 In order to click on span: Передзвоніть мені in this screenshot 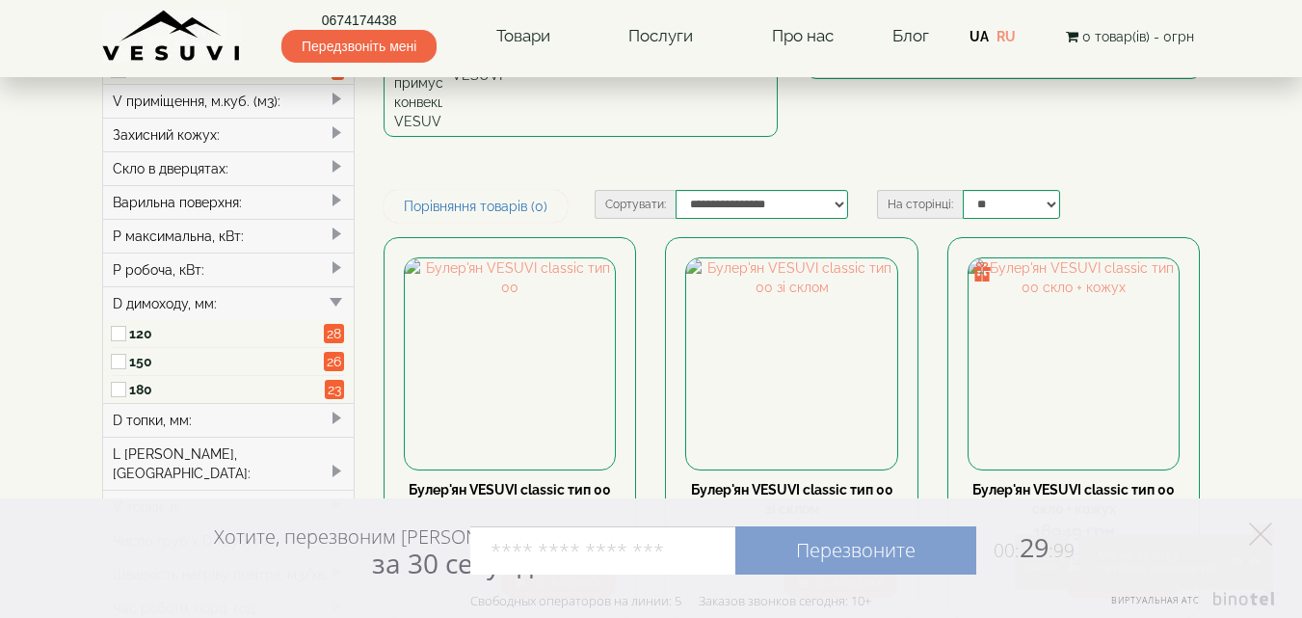, I will do `click(358, 46)`.